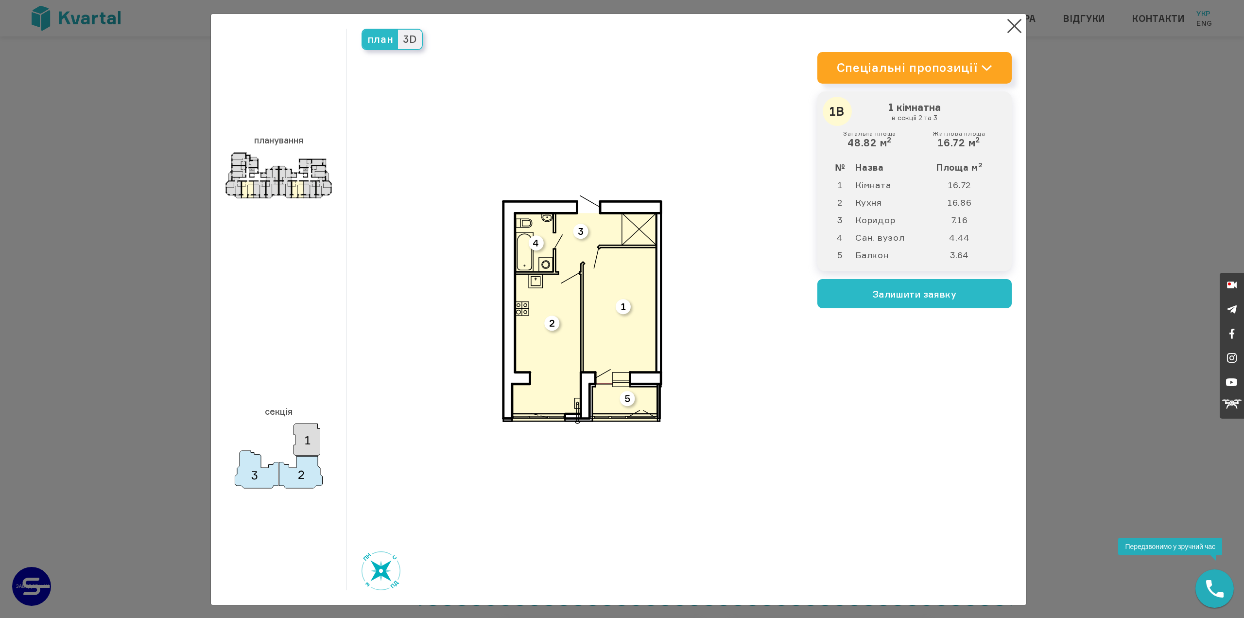 This screenshot has width=1244, height=618. I want to click on td: 1, so click(840, 185).